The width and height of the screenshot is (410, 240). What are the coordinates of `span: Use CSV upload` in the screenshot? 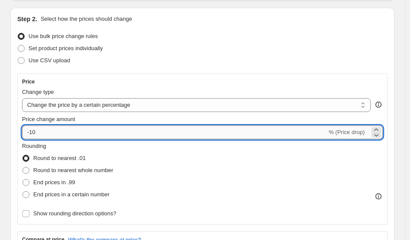 It's located at (49, 60).